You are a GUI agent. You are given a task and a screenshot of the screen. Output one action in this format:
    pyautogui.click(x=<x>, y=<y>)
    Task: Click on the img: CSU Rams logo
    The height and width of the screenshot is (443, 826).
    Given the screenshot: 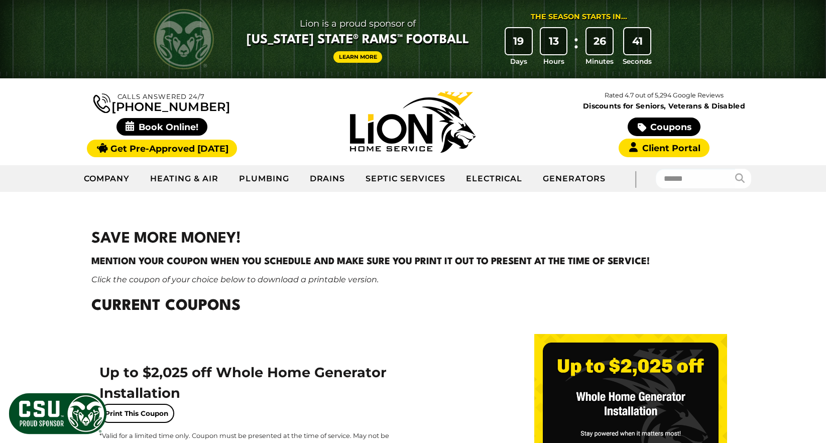 What is the action you would take?
    pyautogui.click(x=184, y=39)
    